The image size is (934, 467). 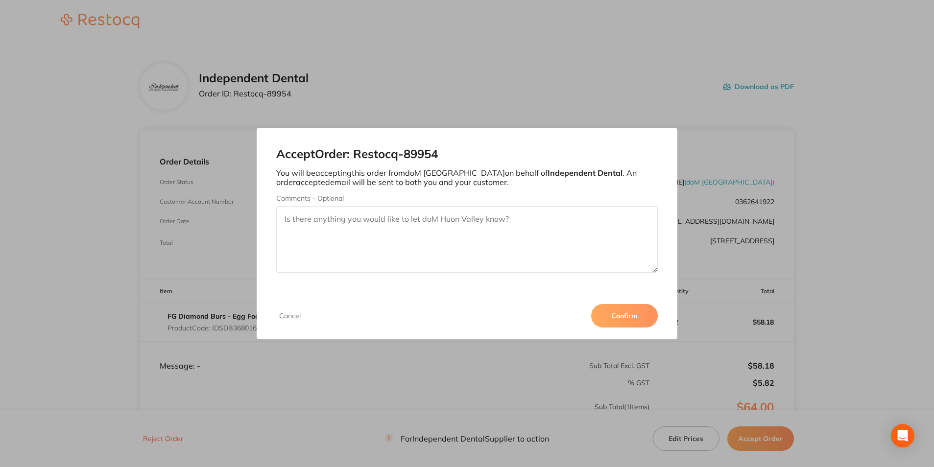 What do you see at coordinates (290, 316) in the screenshot?
I see `button: Cancel` at bounding box center [290, 316].